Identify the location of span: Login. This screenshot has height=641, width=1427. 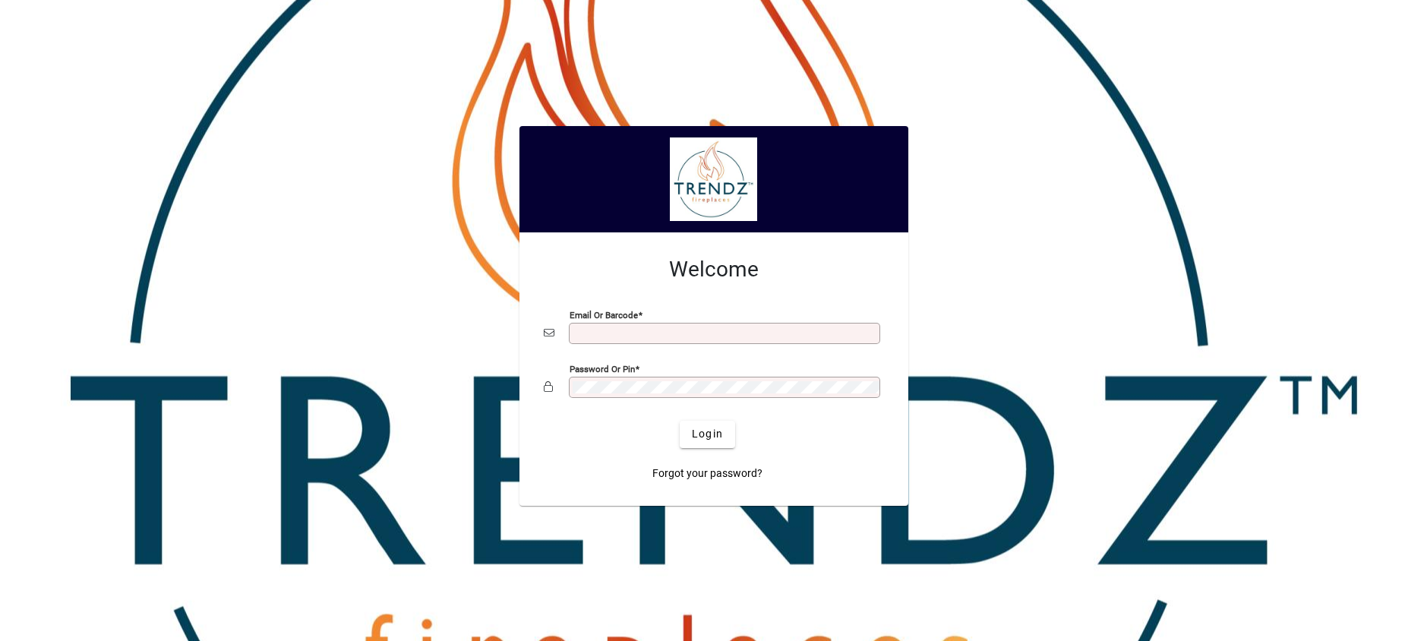
(707, 434).